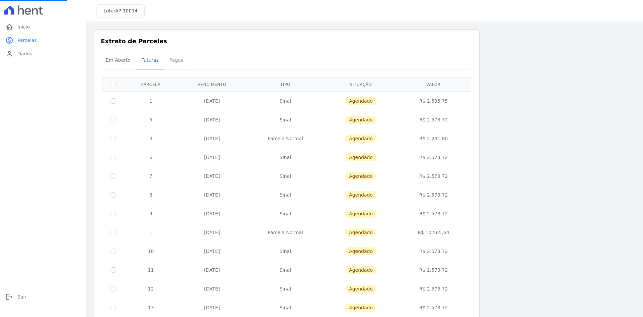  Describe the element at coordinates (287, 41) in the screenshot. I see `h3: Extrato de Parcelas` at that location.